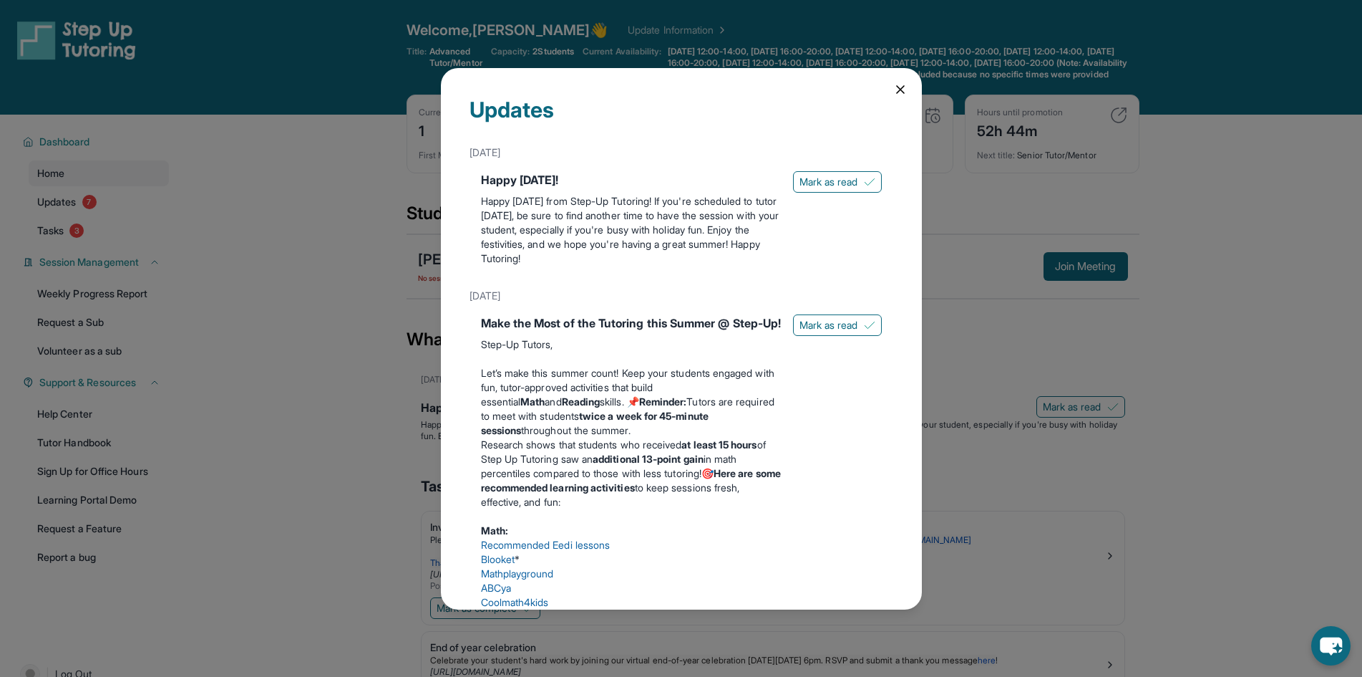  Describe the element at coordinates (533, 401) in the screenshot. I see `strong: Math` at that location.